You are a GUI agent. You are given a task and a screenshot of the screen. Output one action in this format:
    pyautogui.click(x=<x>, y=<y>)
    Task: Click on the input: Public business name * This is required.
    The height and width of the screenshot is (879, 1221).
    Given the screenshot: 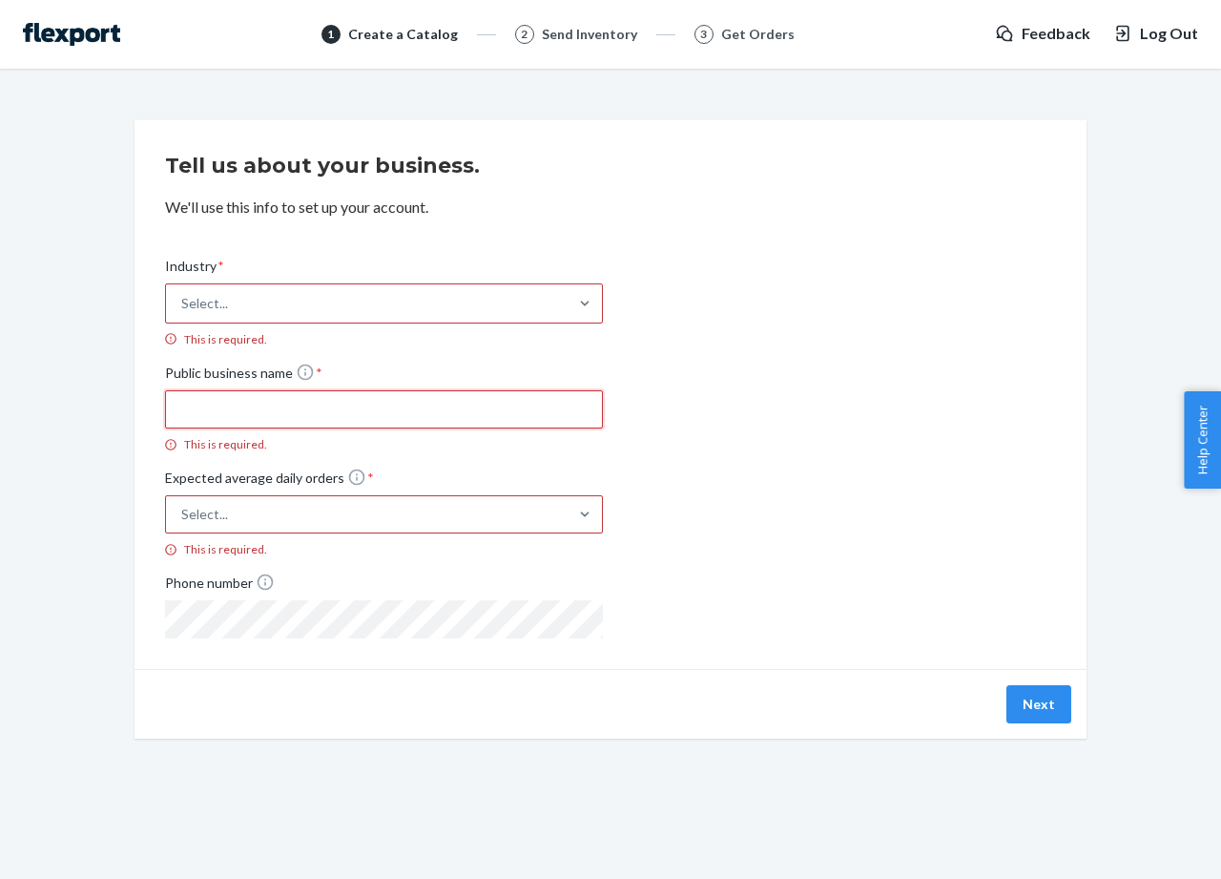 What is the action you would take?
    pyautogui.click(x=384, y=409)
    